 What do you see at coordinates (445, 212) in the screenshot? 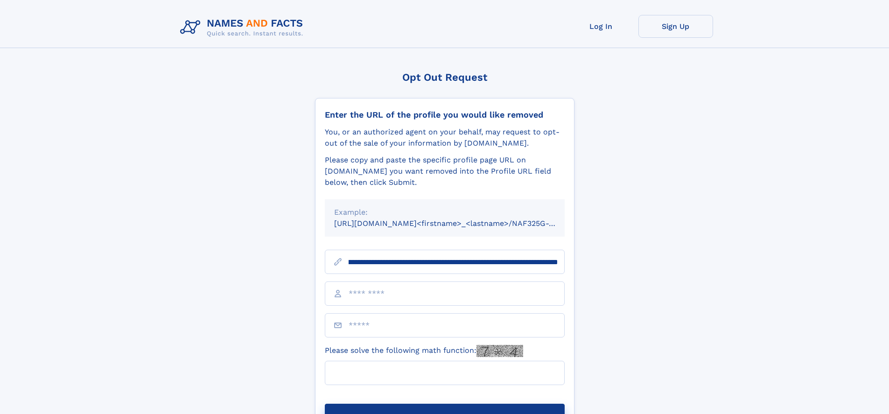
I see `div: Example:` at bounding box center [445, 212].